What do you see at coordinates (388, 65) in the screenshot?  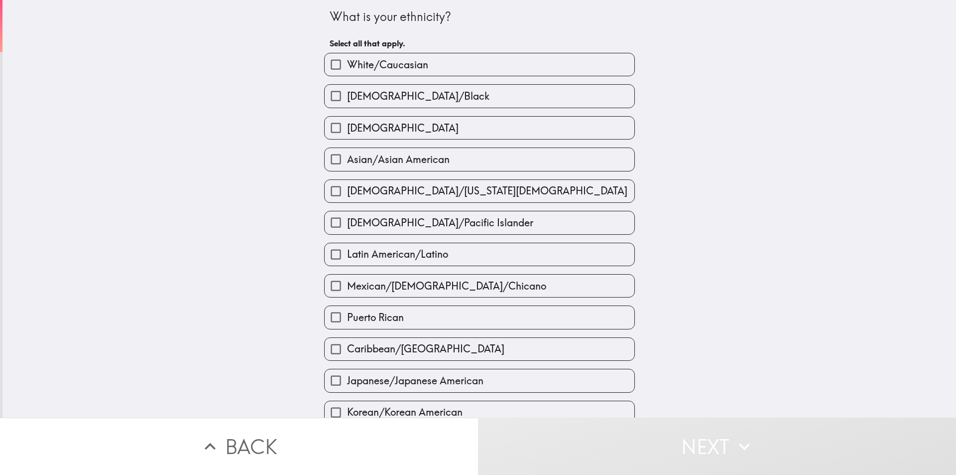 I see `span: White/Caucasian` at bounding box center [388, 65].